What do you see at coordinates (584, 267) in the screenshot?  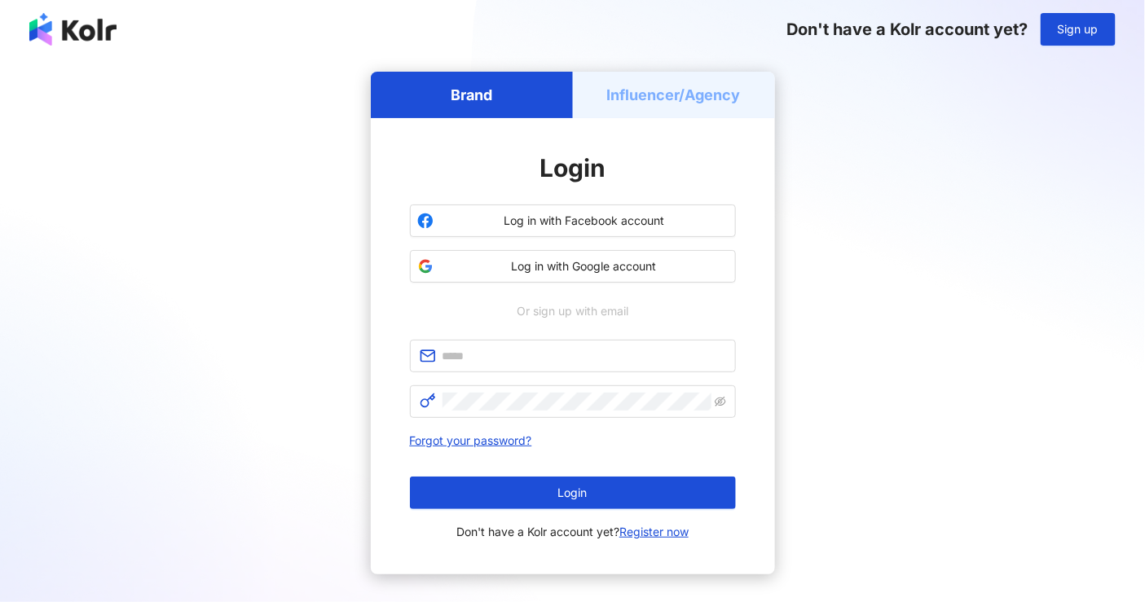 I see `span: Log in with Google account` at bounding box center [584, 267].